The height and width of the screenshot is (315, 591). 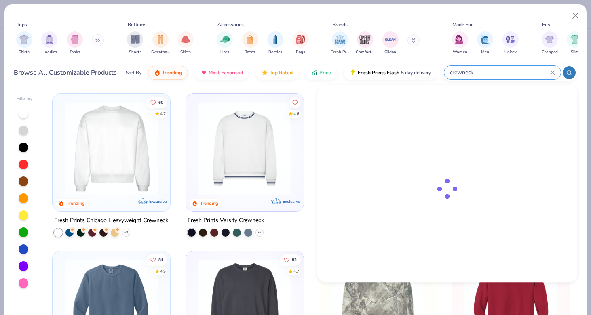 What do you see at coordinates (22, 25) in the screenshot?
I see `div: Tops` at bounding box center [22, 25].